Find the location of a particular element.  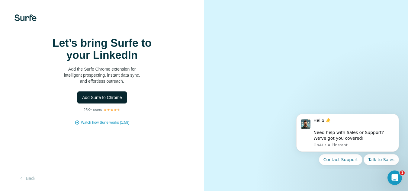

h1: Let’s bring Surfe to your LinkedIn is located at coordinates (102, 49).